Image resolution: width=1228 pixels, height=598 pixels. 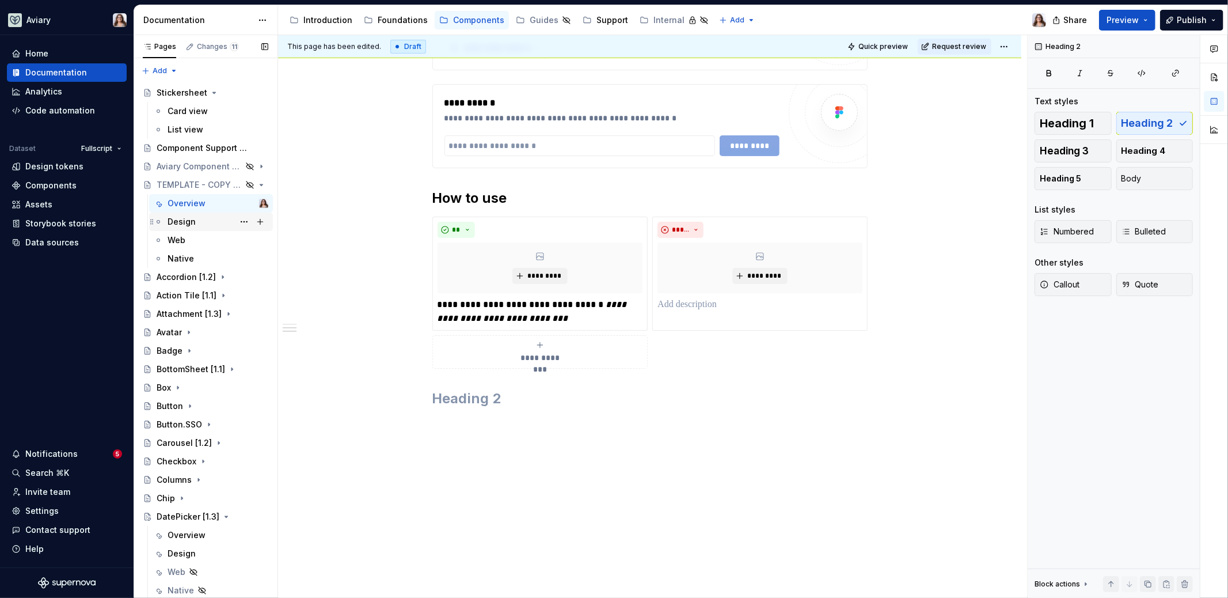 I want to click on button: Quote, so click(x=1155, y=284).